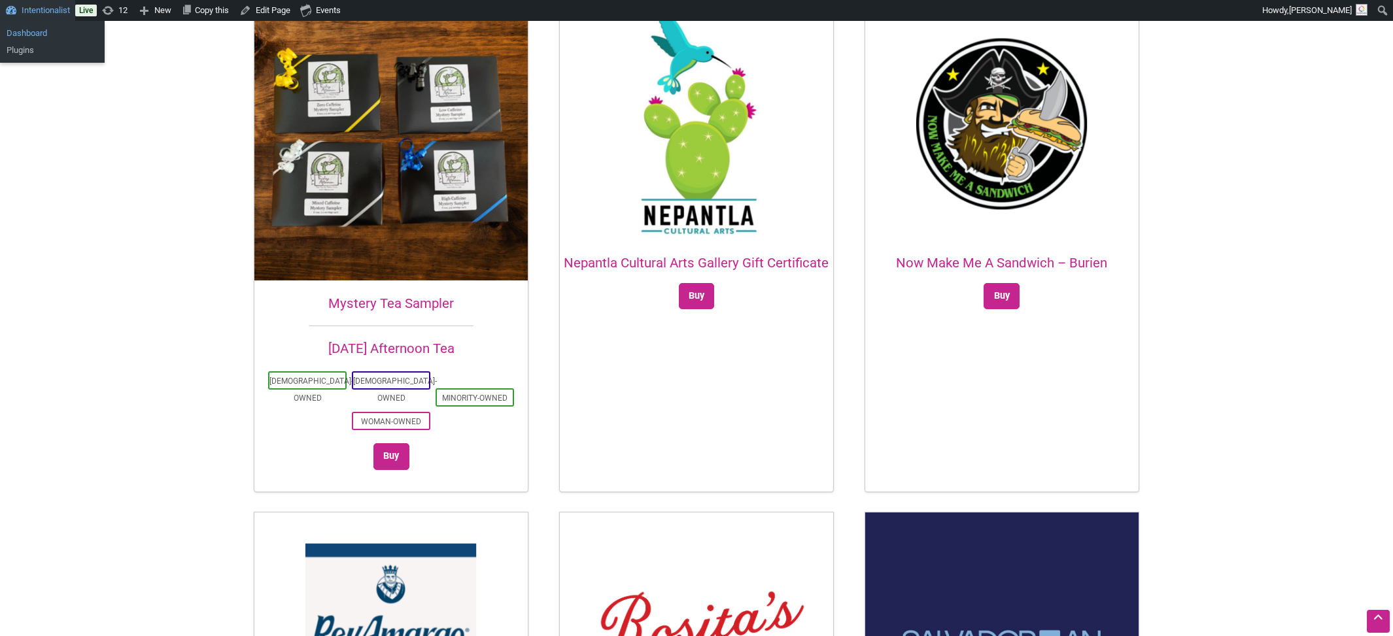 This screenshot has width=1393, height=636. I want to click on a: Add to cart: “Mystery Tea Sampler”, so click(391, 457).